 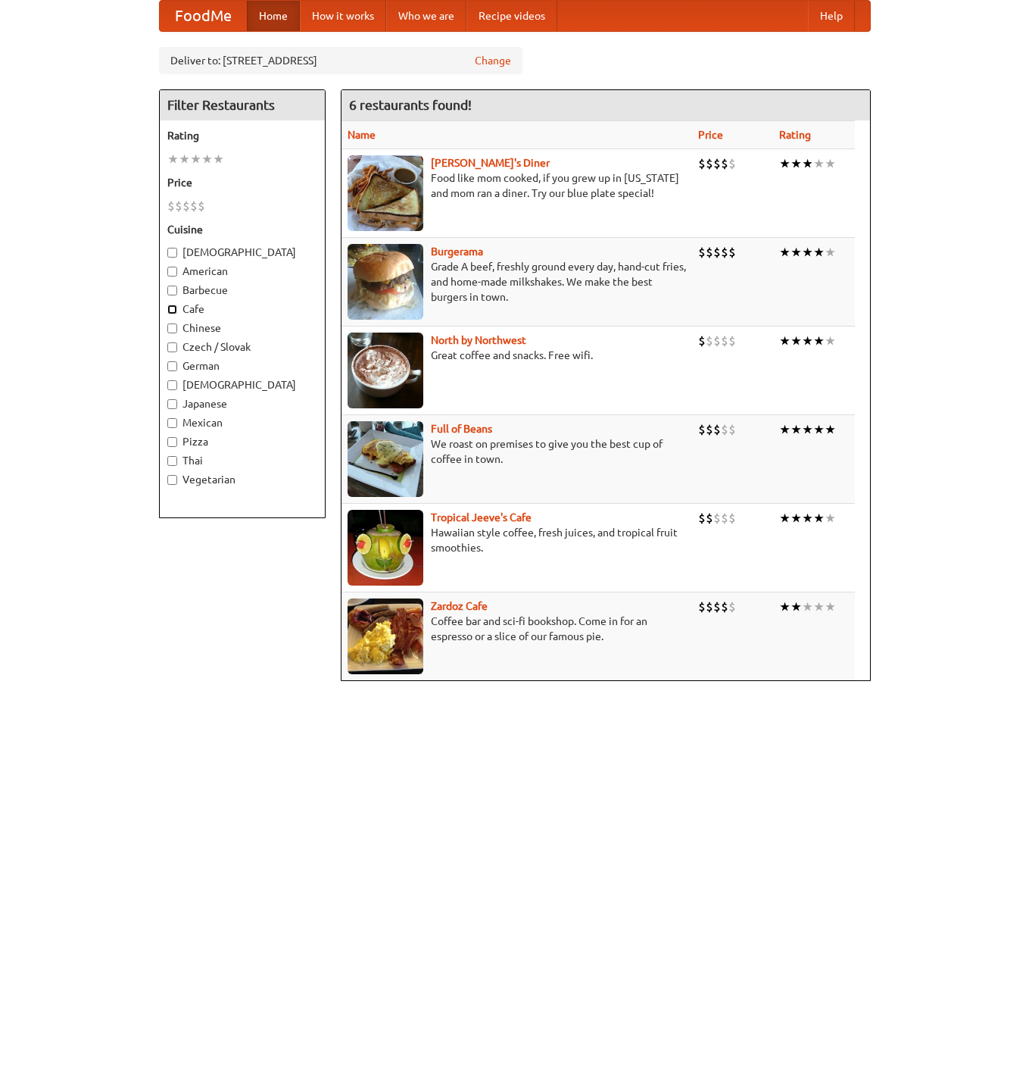 I want to click on img: burgerama.jpg, so click(x=386, y=282).